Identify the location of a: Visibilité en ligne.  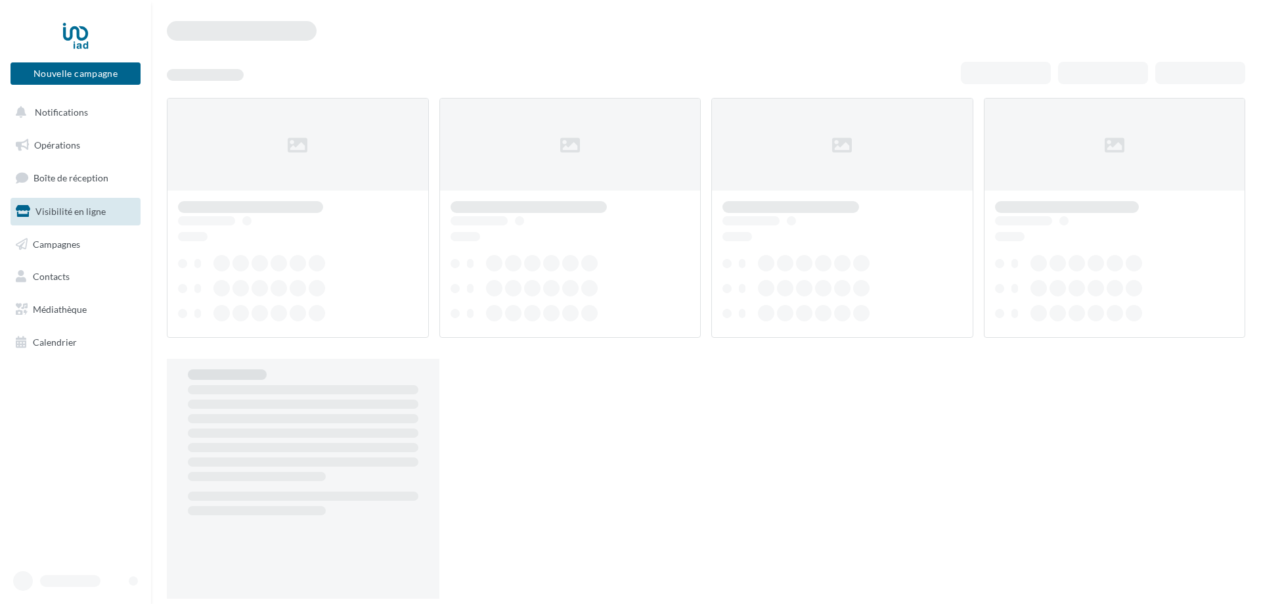
(76, 211).